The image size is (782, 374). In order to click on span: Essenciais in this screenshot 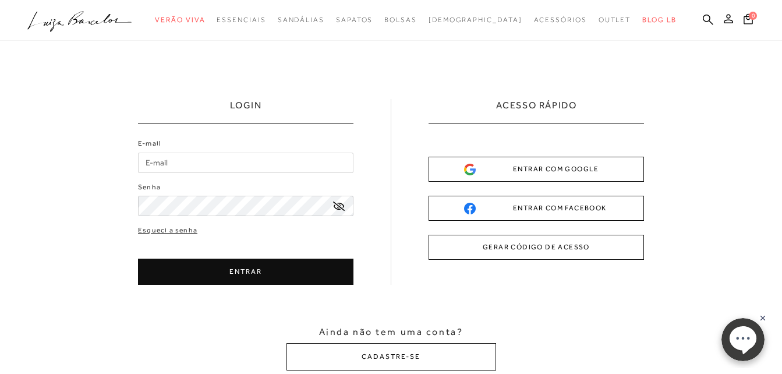, I will do `click(241, 20)`.